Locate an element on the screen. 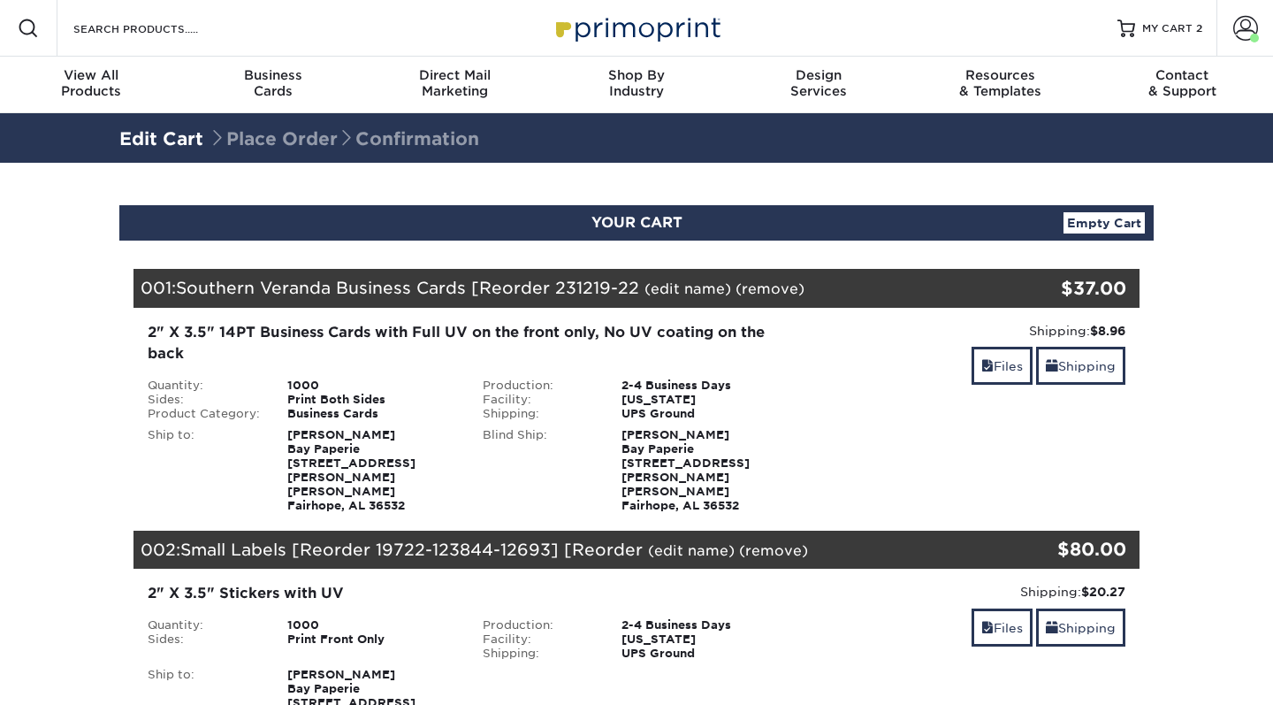 This screenshot has width=1273, height=705. strong: $8.96 is located at coordinates (1108, 331).